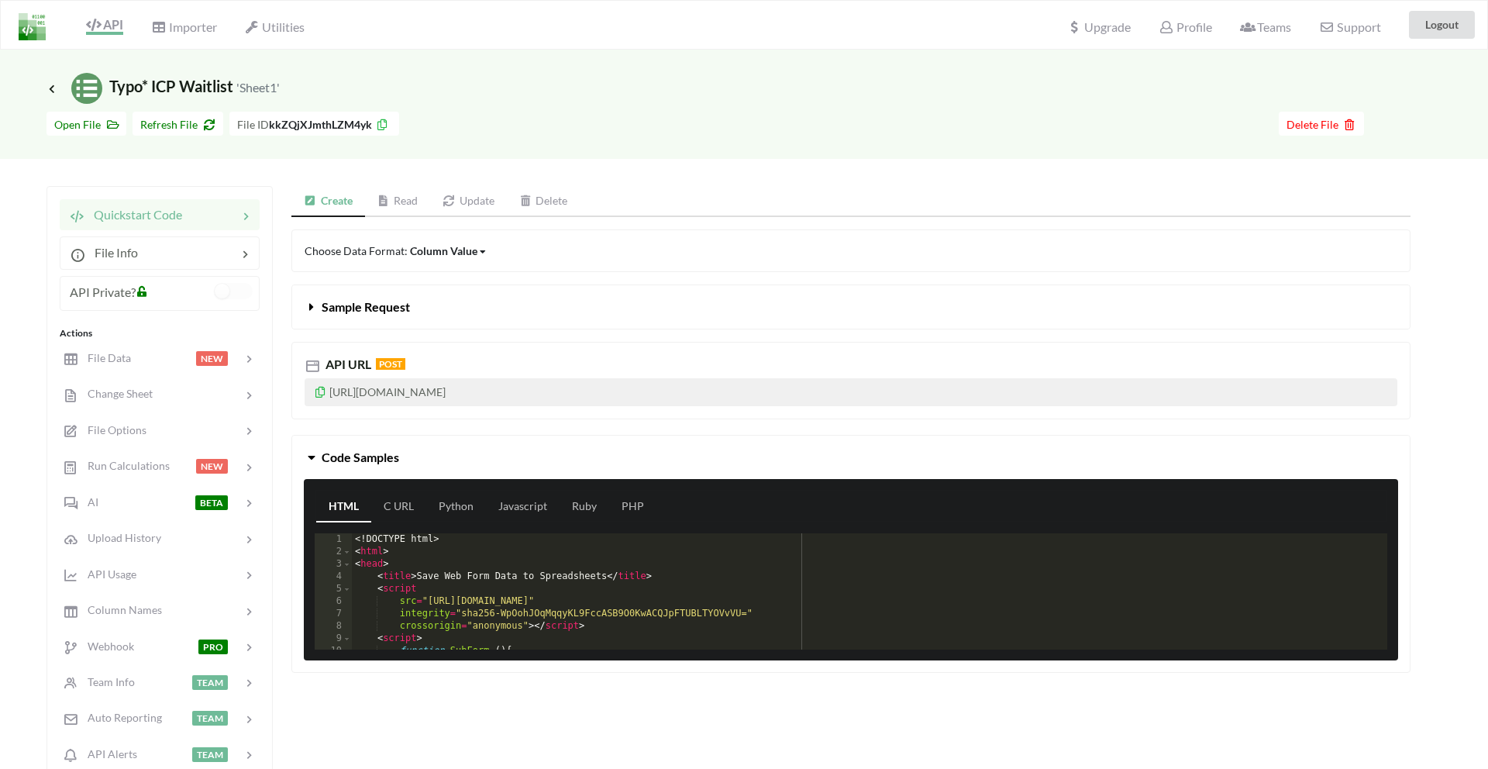 This screenshot has width=1488, height=769. What do you see at coordinates (105, 357) in the screenshot?
I see `span: File Data` at bounding box center [105, 357].